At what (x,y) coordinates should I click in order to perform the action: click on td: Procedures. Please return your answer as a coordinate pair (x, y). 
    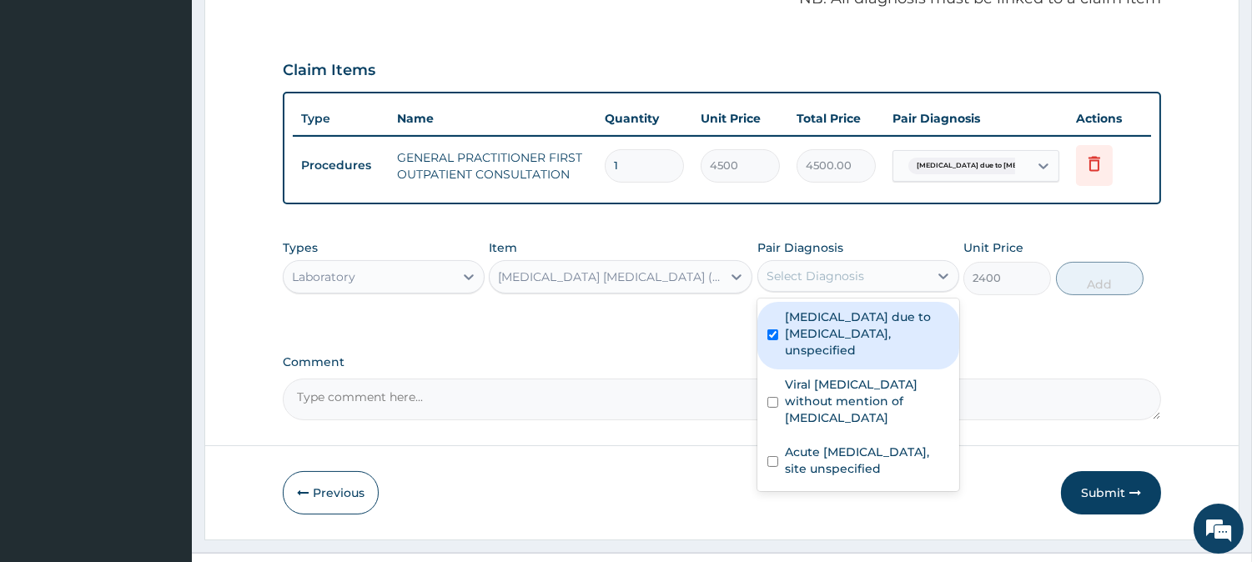
    Looking at the image, I should click on (340, 165).